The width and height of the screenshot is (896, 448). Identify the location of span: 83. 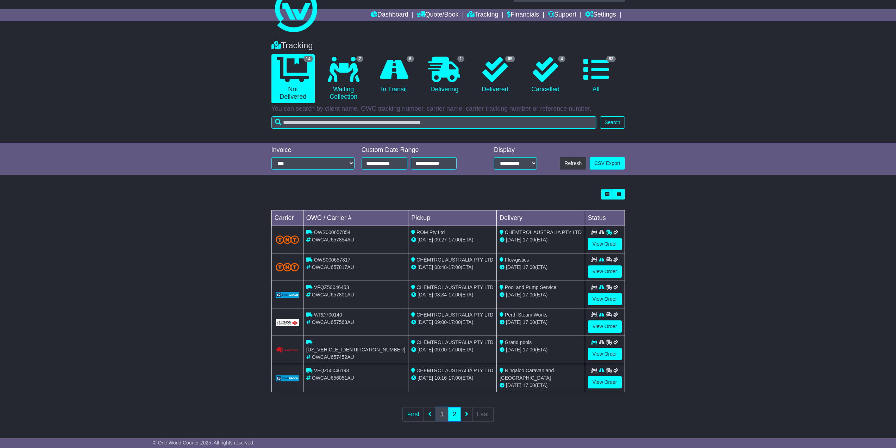
(611, 59).